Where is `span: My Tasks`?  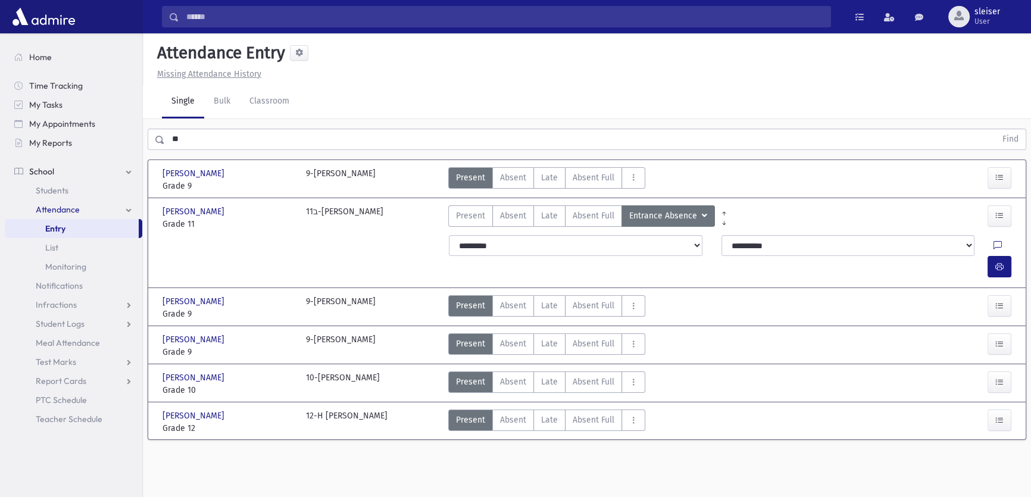
span: My Tasks is located at coordinates (46, 105).